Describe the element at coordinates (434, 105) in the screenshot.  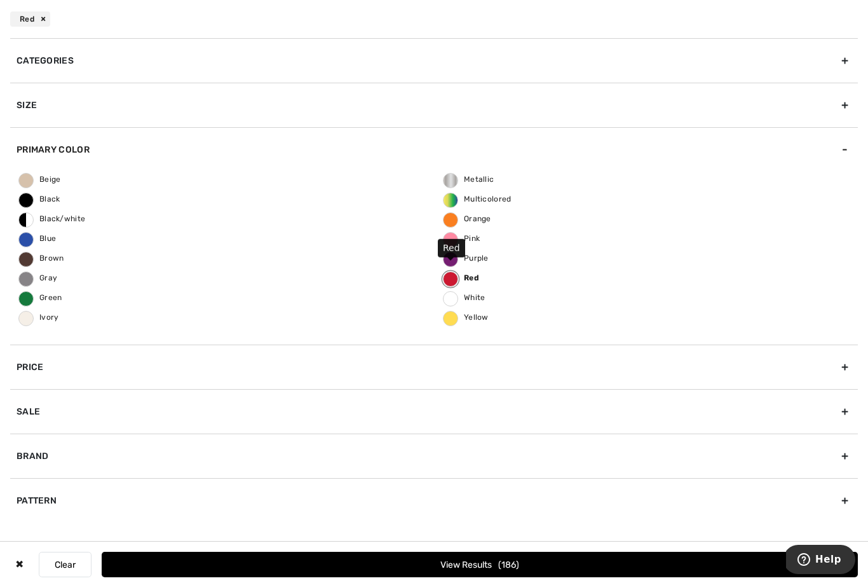
I see `div: Size` at that location.